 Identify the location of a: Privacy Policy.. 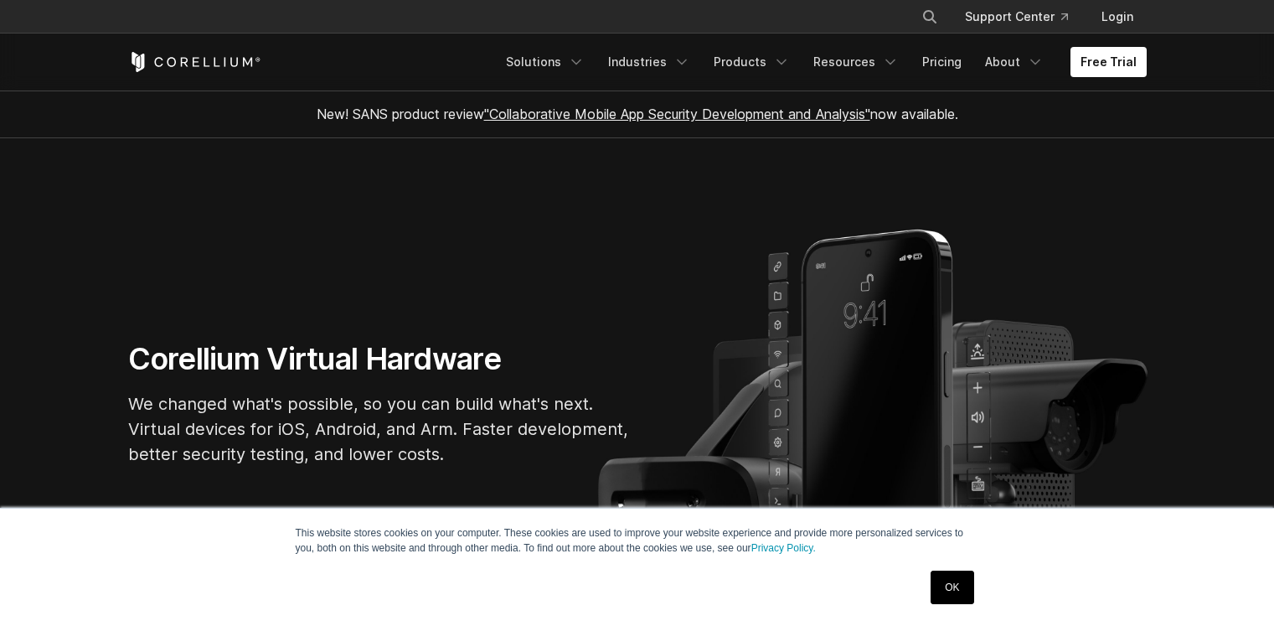
(783, 548).